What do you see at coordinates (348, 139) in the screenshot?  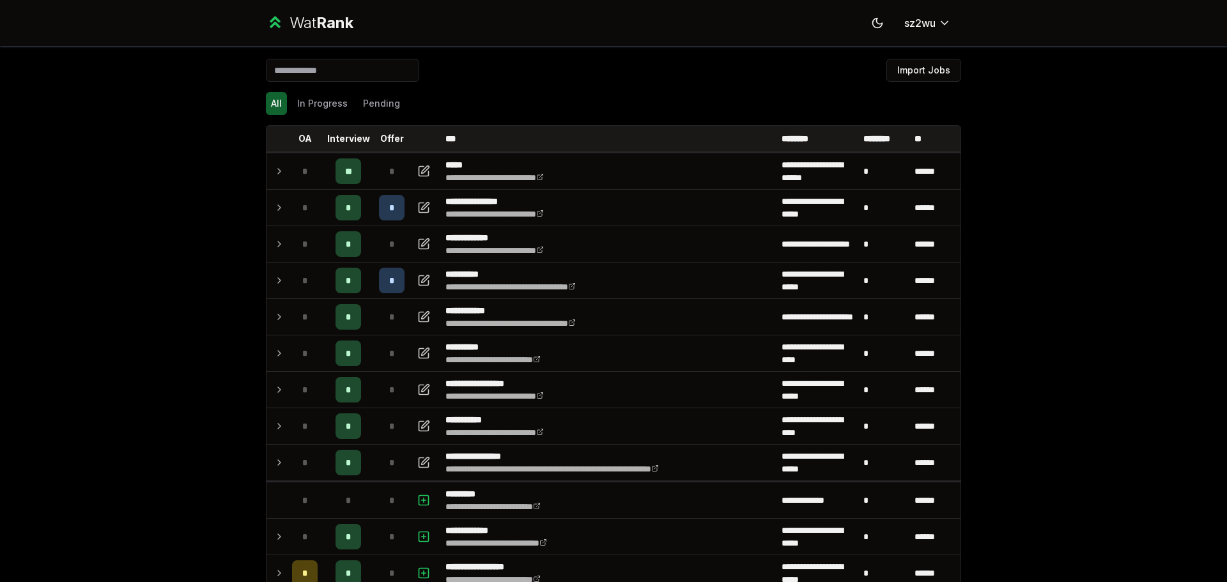 I see `p: Interview` at bounding box center [348, 139].